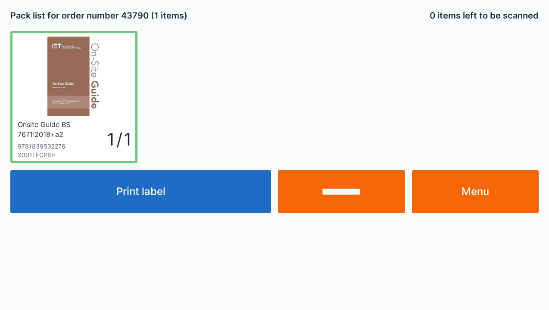 The height and width of the screenshot is (310, 549). Describe the element at coordinates (74, 76) in the screenshot. I see `img: 31DgPXspmaL._SY445_SX342_PQ95_.jpg` at that location.